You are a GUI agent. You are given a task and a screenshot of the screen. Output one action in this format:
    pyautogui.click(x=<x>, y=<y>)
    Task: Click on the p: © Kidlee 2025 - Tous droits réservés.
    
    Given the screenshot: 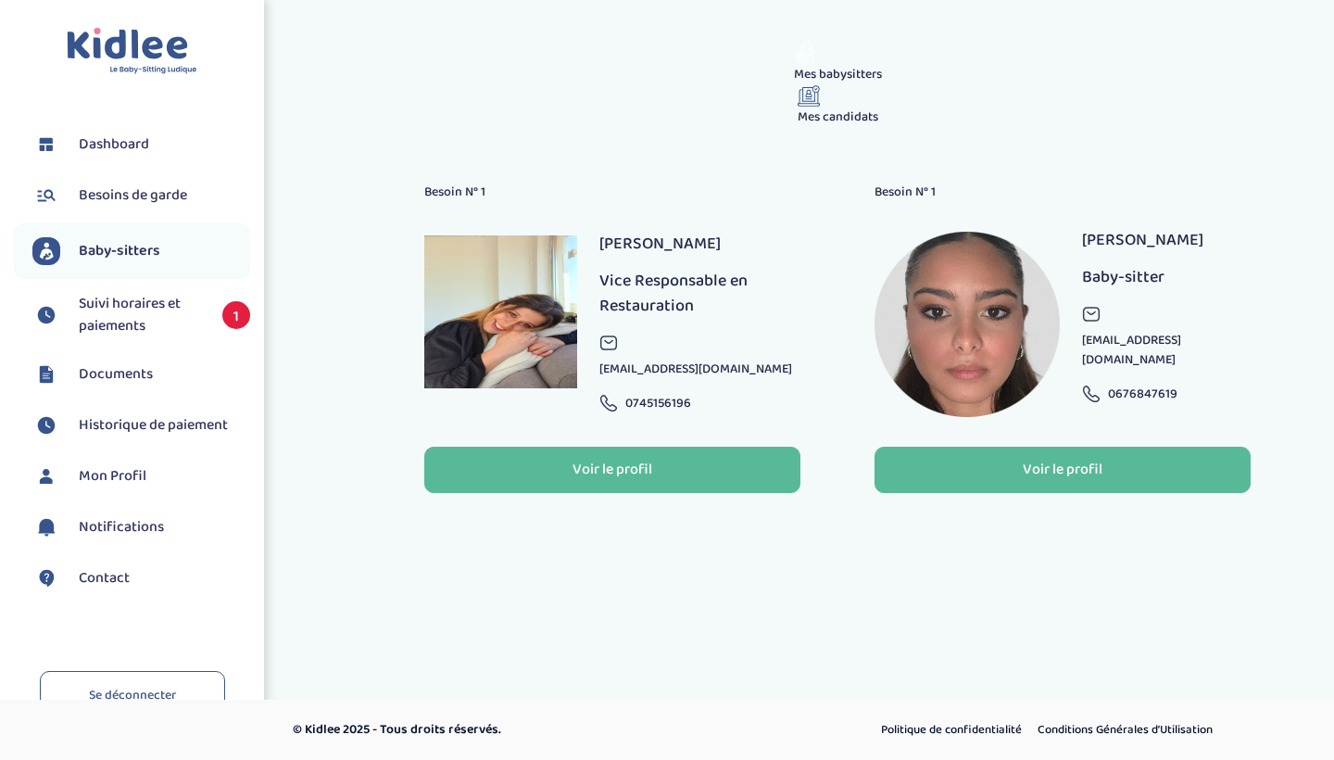 What is the action you would take?
    pyautogui.click(x=519, y=729)
    